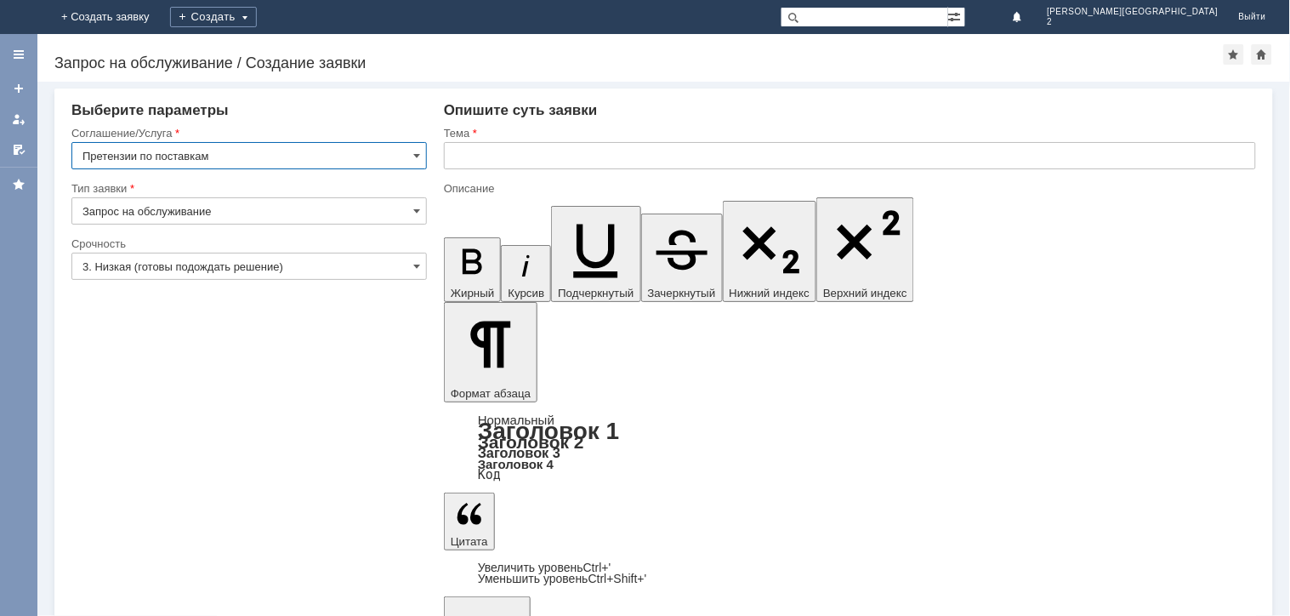 Image resolution: width=1290 pixels, height=616 pixels. I want to click on button: Подчеркнутый, so click(595, 253).